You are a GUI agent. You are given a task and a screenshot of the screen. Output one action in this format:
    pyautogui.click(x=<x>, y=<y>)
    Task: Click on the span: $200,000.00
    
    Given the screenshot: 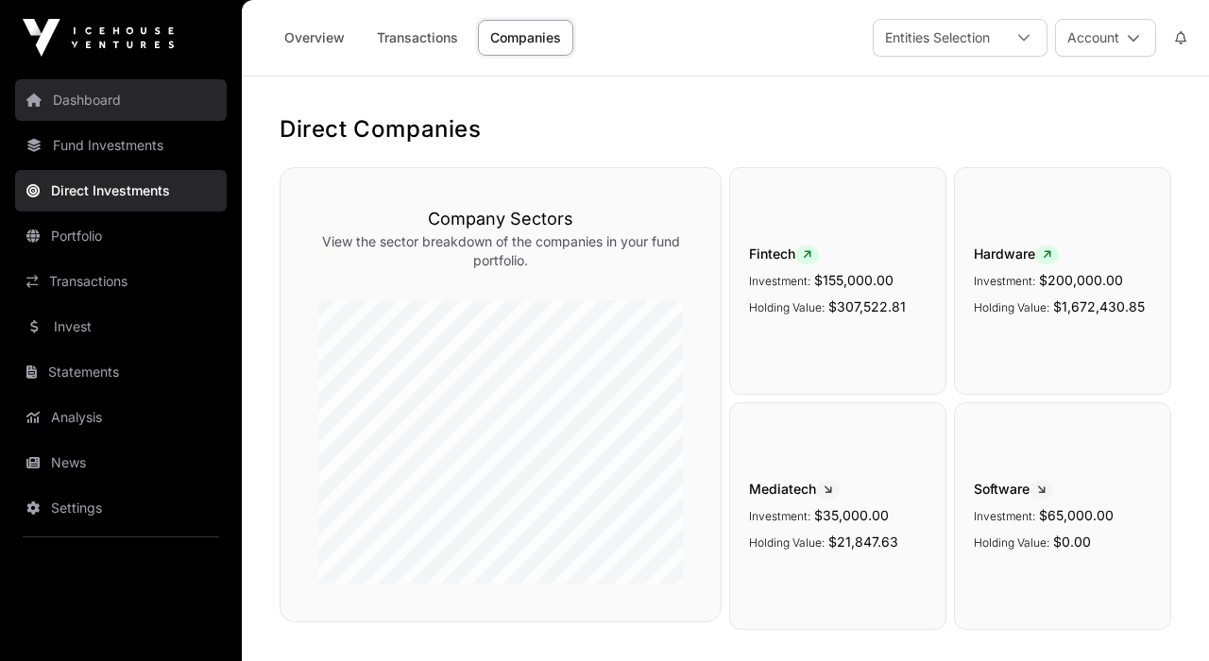 What is the action you would take?
    pyautogui.click(x=1080, y=280)
    